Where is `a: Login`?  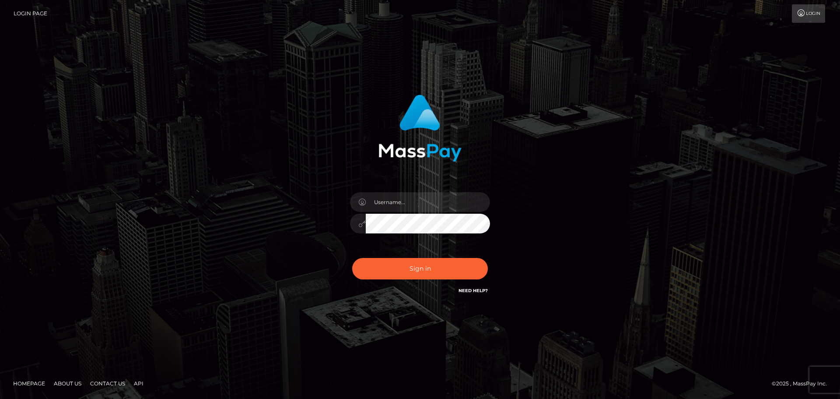 a: Login is located at coordinates (809, 14).